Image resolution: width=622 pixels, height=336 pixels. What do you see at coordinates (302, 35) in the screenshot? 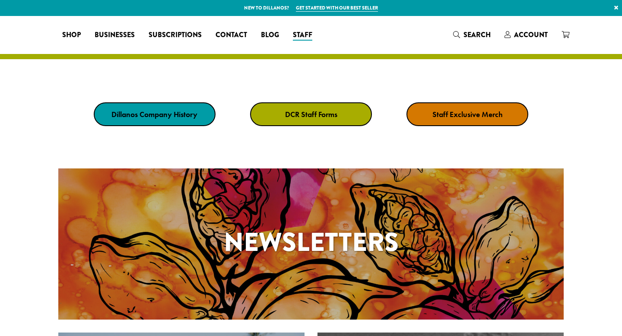
I see `span: Staff` at bounding box center [302, 35].